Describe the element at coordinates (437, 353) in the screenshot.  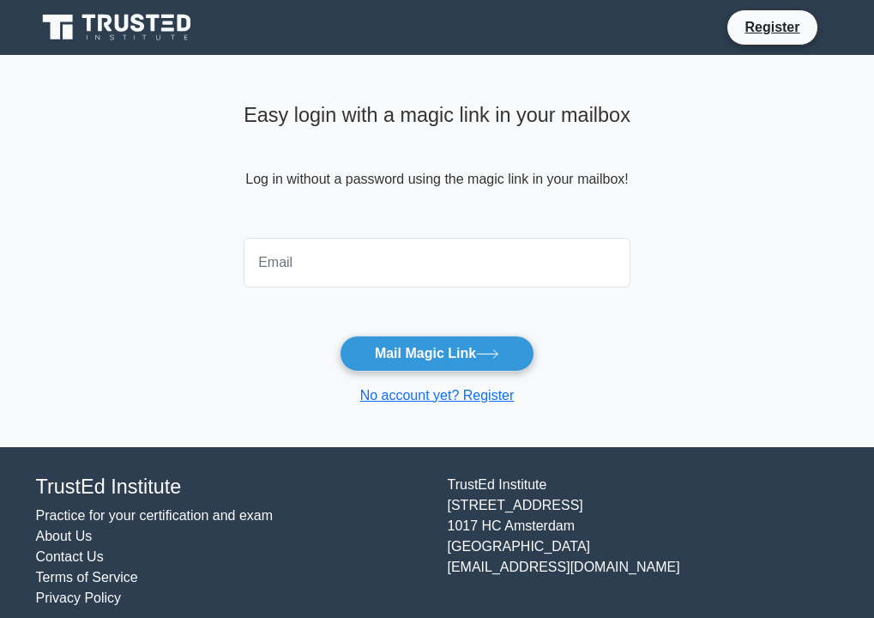
I see `button: Mail Magic Link` at that location.